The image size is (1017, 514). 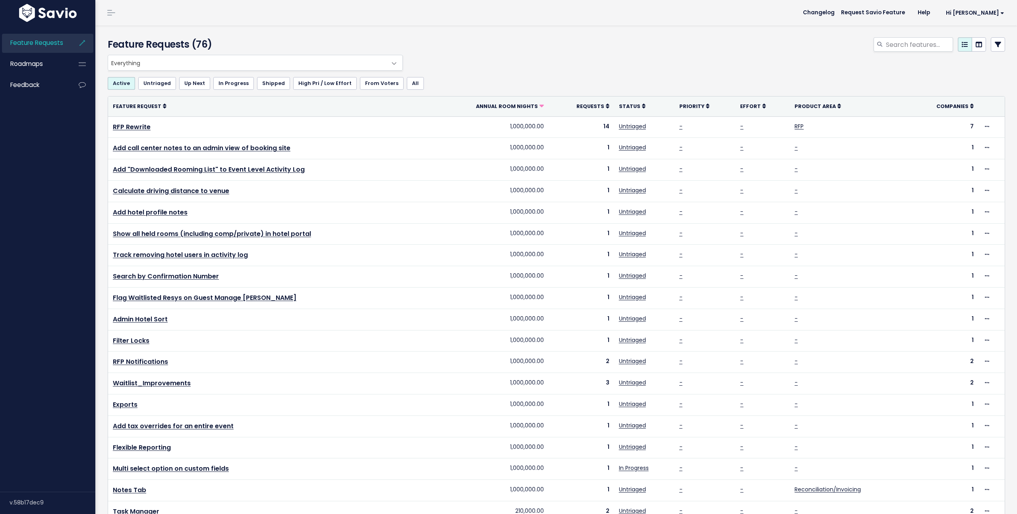 I want to click on a: All, so click(x=415, y=83).